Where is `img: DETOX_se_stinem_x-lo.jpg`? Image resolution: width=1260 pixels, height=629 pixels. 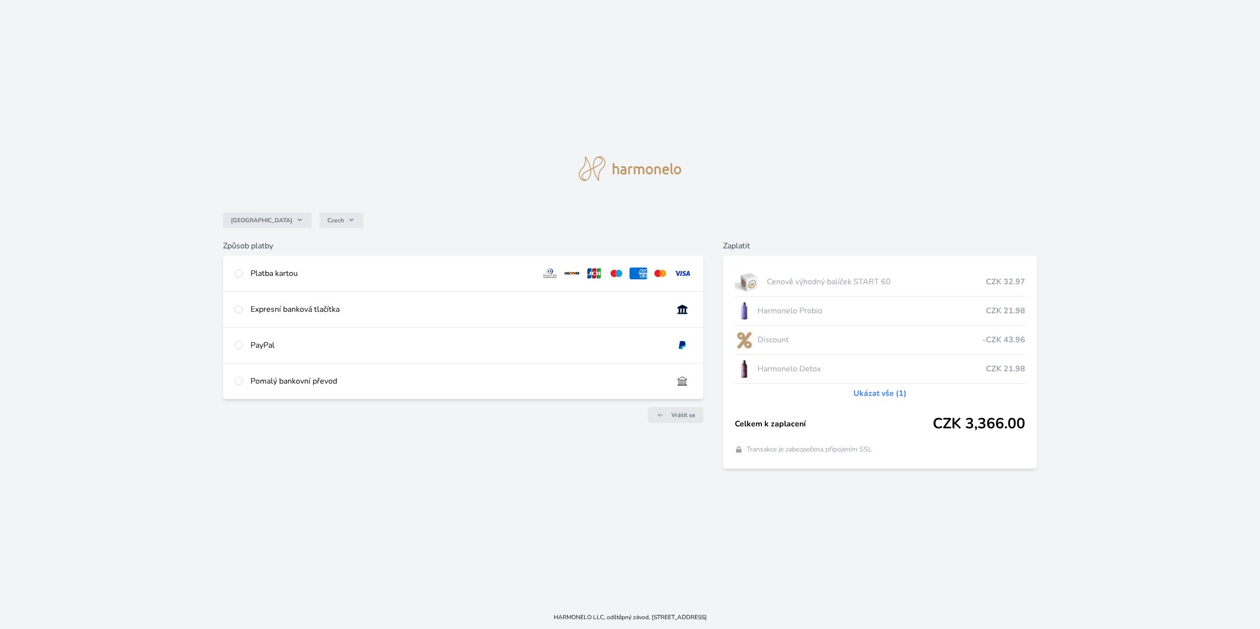
img: DETOX_se_stinem_x-lo.jpg is located at coordinates (744, 369).